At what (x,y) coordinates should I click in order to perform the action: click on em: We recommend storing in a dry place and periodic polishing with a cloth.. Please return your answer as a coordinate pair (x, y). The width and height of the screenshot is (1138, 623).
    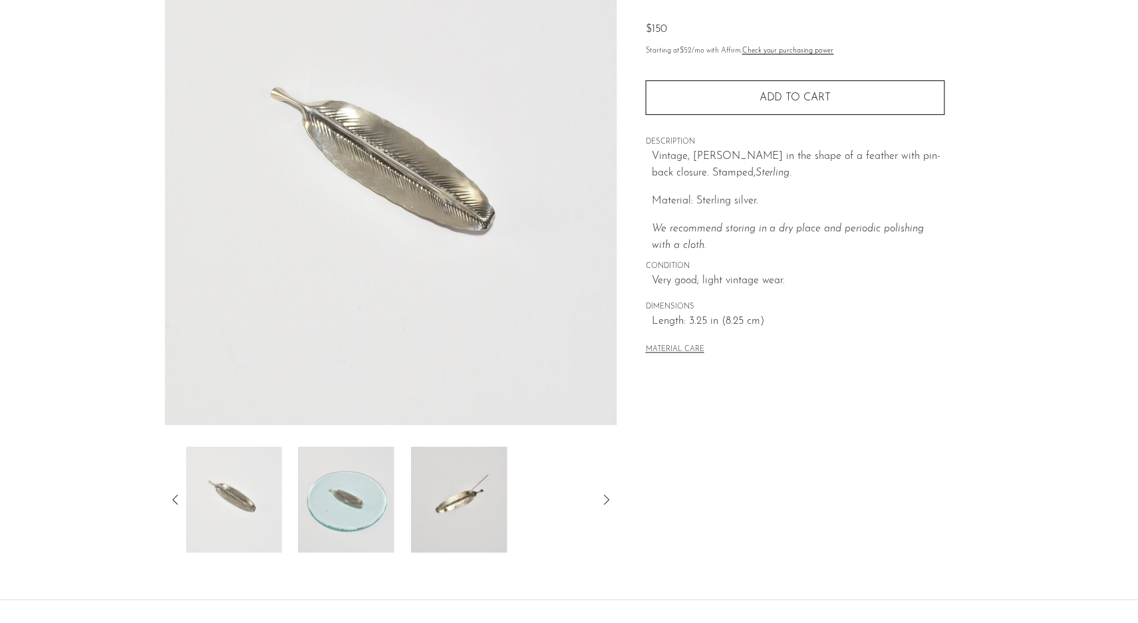
    Looking at the image, I should click on (788, 238).